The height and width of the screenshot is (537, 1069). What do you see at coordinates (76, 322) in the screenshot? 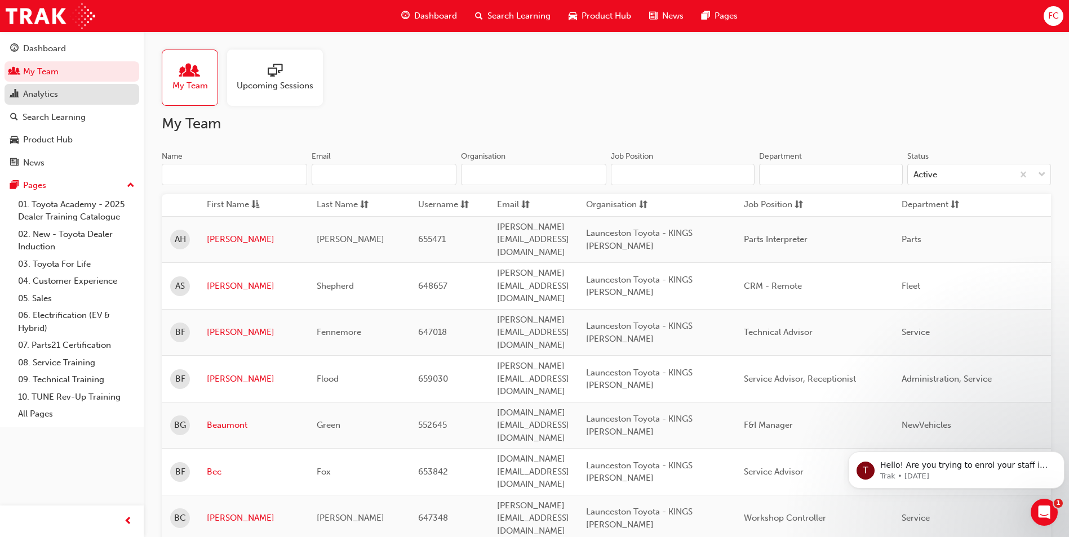
I see `a: 06. Electrification (EV & Hybrid)` at bounding box center [76, 322].